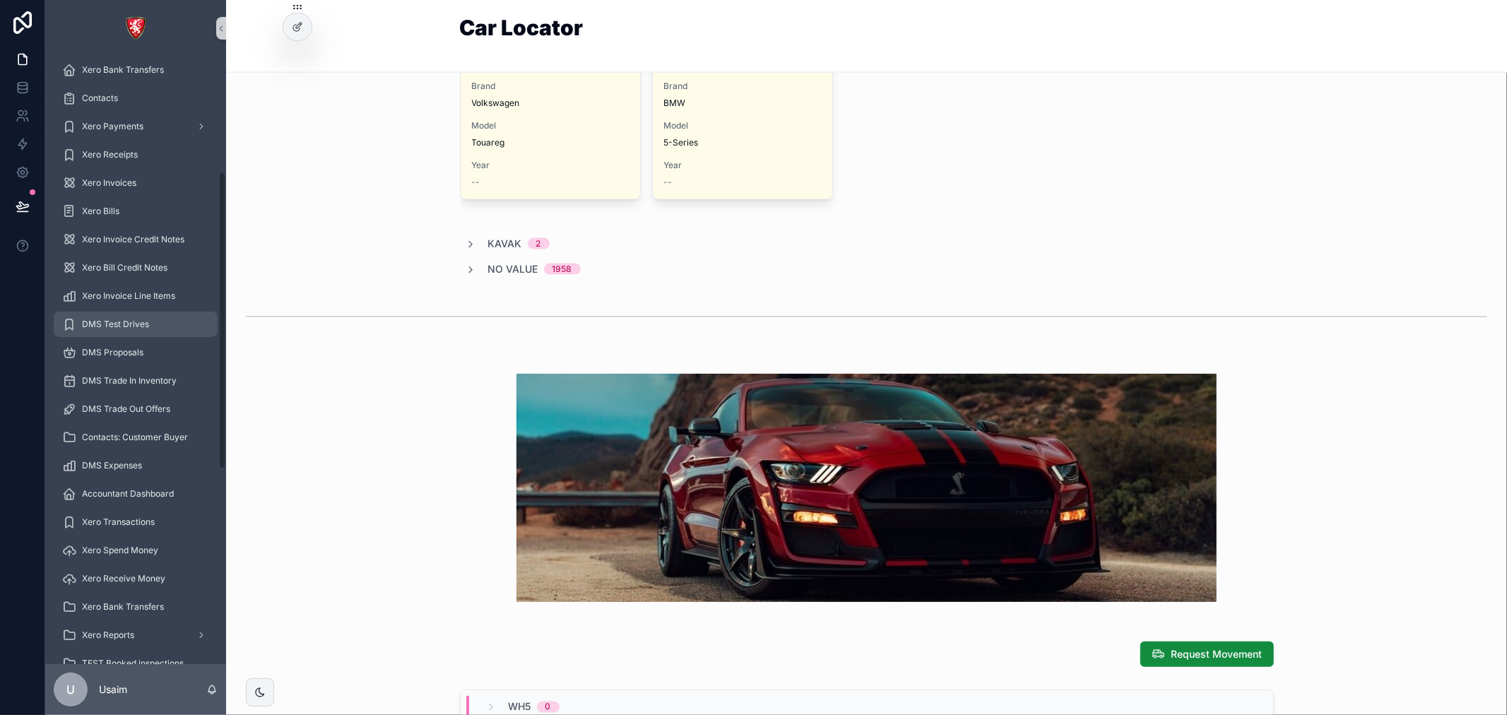 The height and width of the screenshot is (715, 1507). I want to click on span: Xero Bills, so click(100, 211).